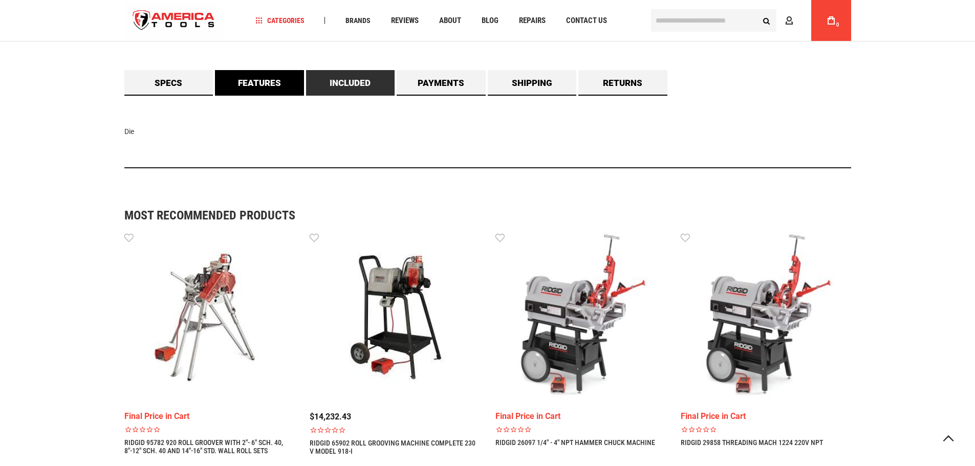  What do you see at coordinates (405, 20) in the screenshot?
I see `a: Reviews` at bounding box center [405, 20].